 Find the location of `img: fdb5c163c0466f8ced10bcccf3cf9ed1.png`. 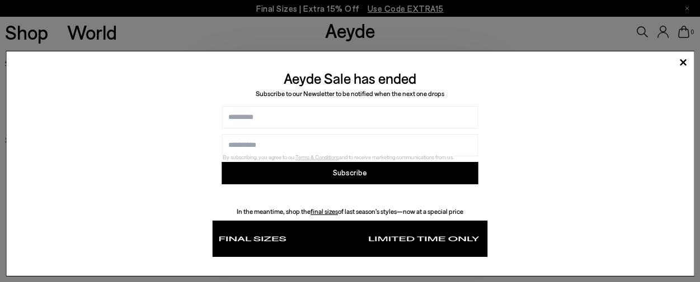

img: fdb5c163c0466f8ced10bcccf3cf9ed1.png is located at coordinates (350, 239).